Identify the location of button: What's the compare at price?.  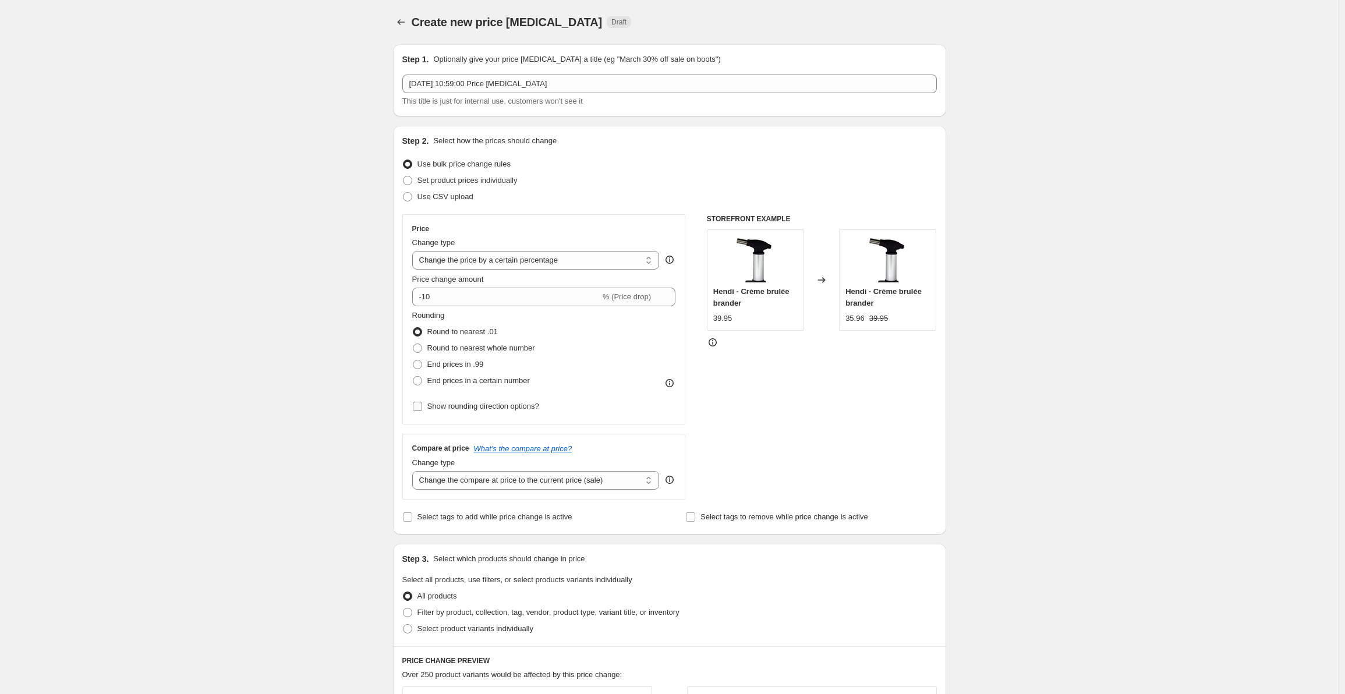
(523, 448).